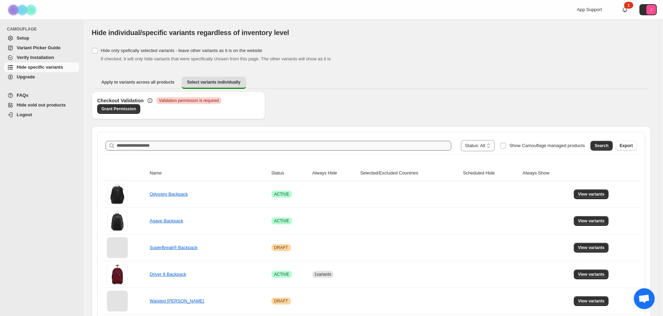 The height and width of the screenshot is (316, 663). Describe the element at coordinates (23, 10) in the screenshot. I see `img: Camouflage` at that location.